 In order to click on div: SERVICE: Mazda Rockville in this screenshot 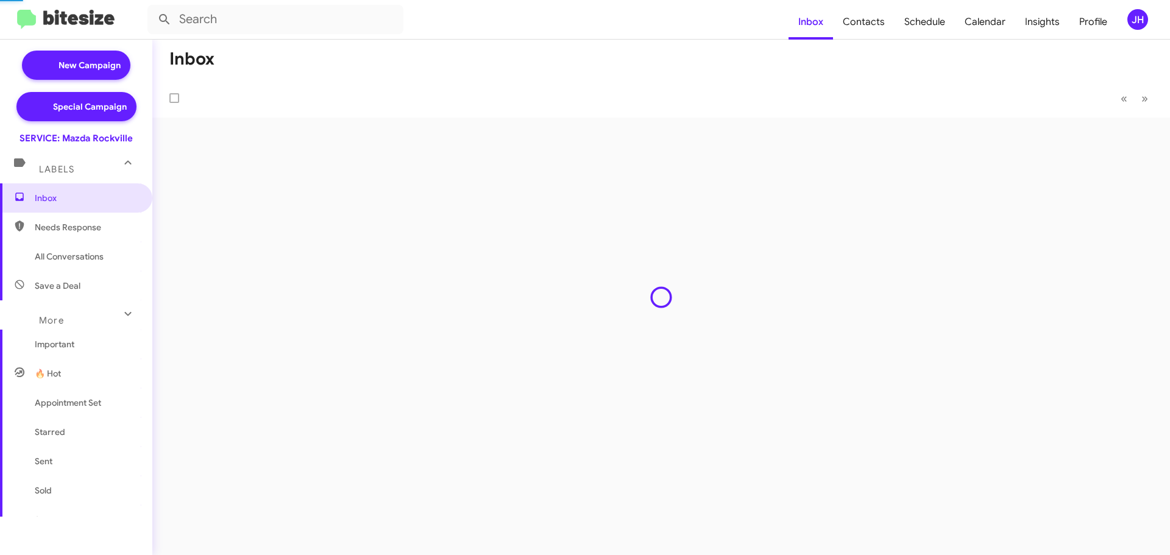, I will do `click(76, 138)`.